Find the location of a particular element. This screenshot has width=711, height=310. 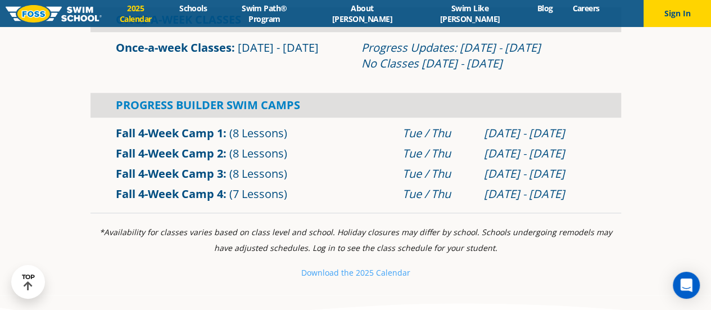

a: Blog is located at coordinates (545, 8).